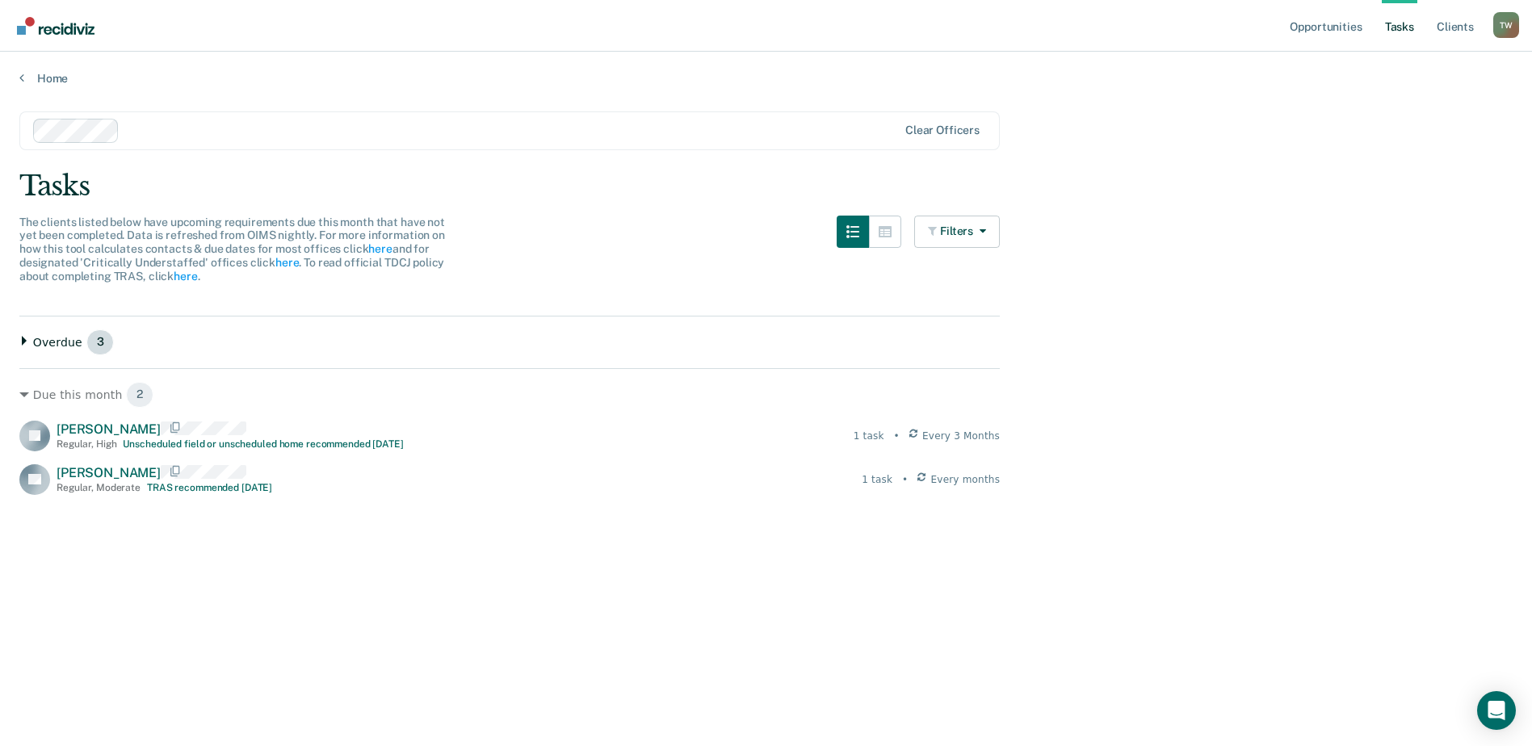  What do you see at coordinates (510, 395) in the screenshot?
I see `div: Due this month 2` at bounding box center [510, 395].